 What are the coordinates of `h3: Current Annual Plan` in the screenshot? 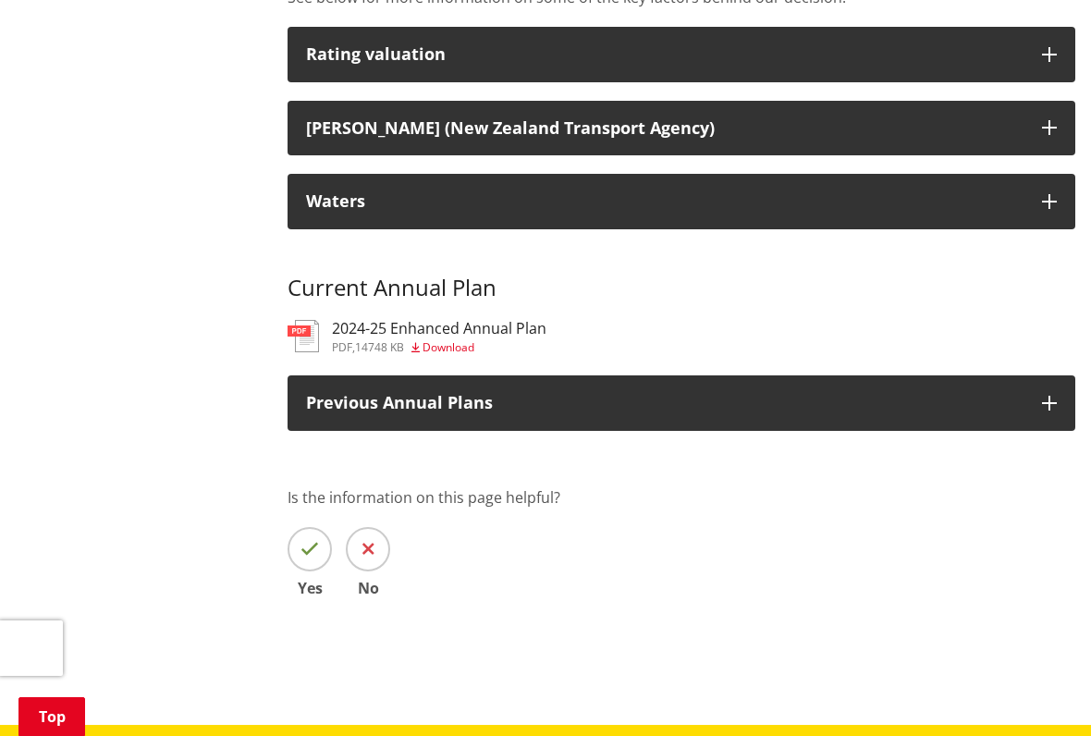 It's located at (681, 275).